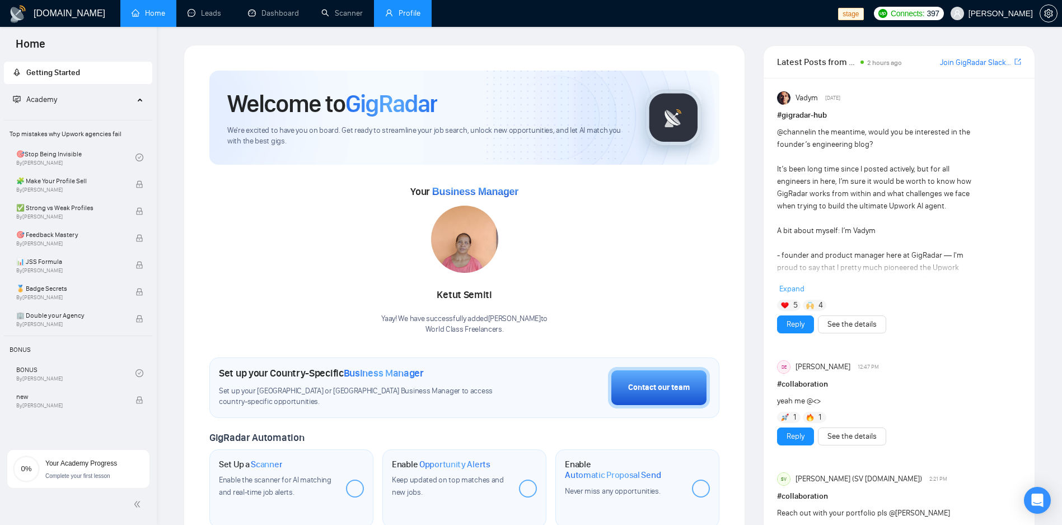 This screenshot has width=1062, height=525. What do you see at coordinates (933, 13) in the screenshot?
I see `span: 397` at bounding box center [933, 13].